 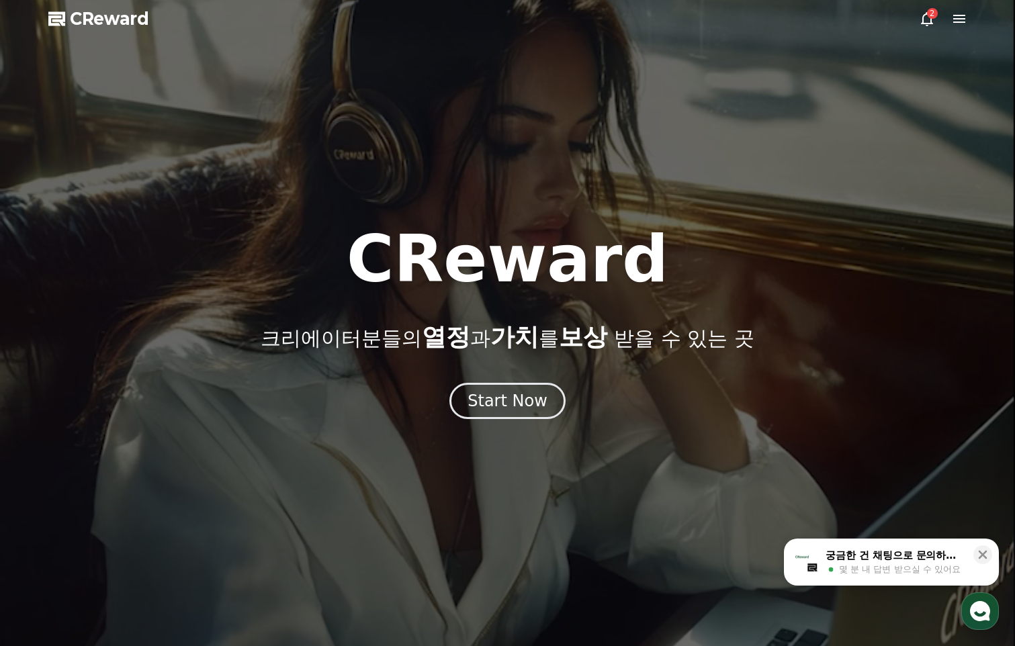 What do you see at coordinates (446, 337) in the screenshot?
I see `span: 열정` at bounding box center [446, 337].